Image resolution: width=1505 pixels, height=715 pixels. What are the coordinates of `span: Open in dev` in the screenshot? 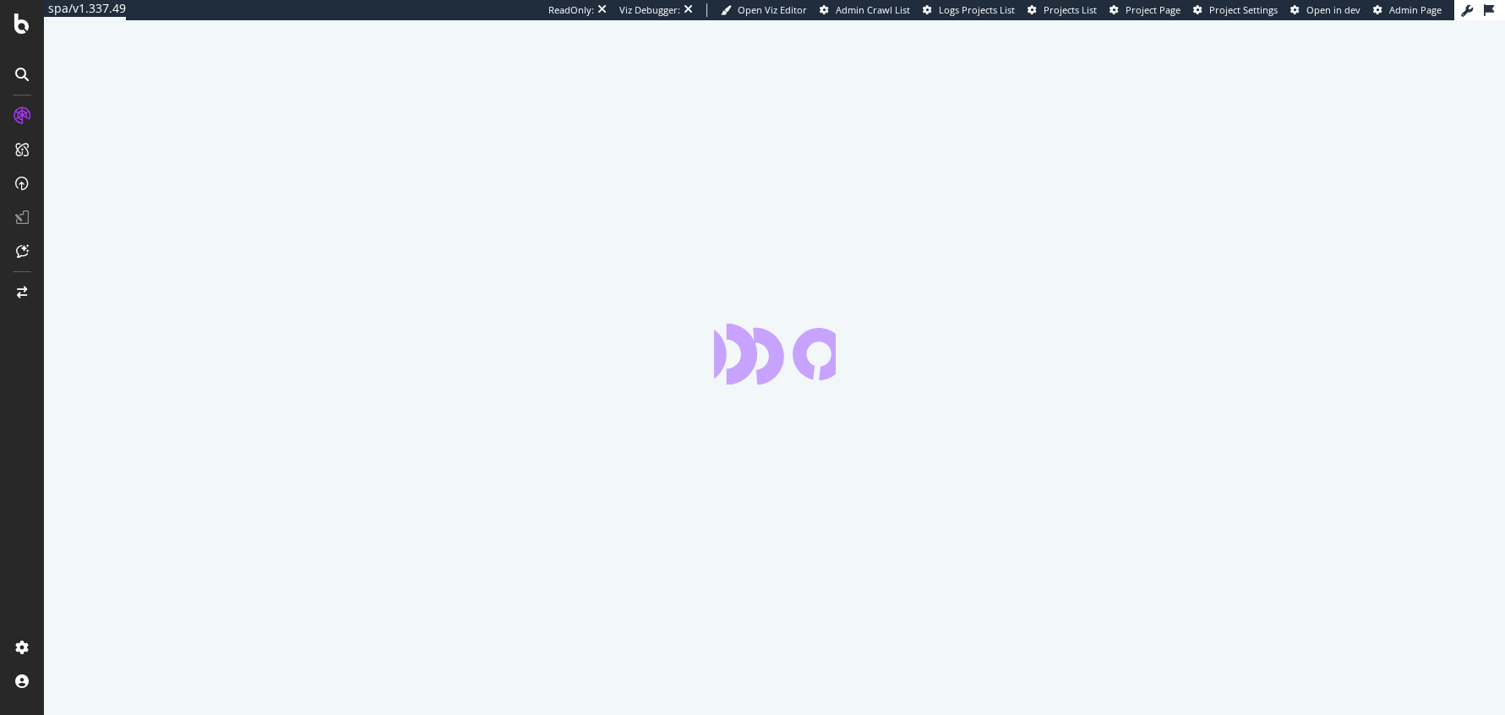 It's located at (1334, 9).